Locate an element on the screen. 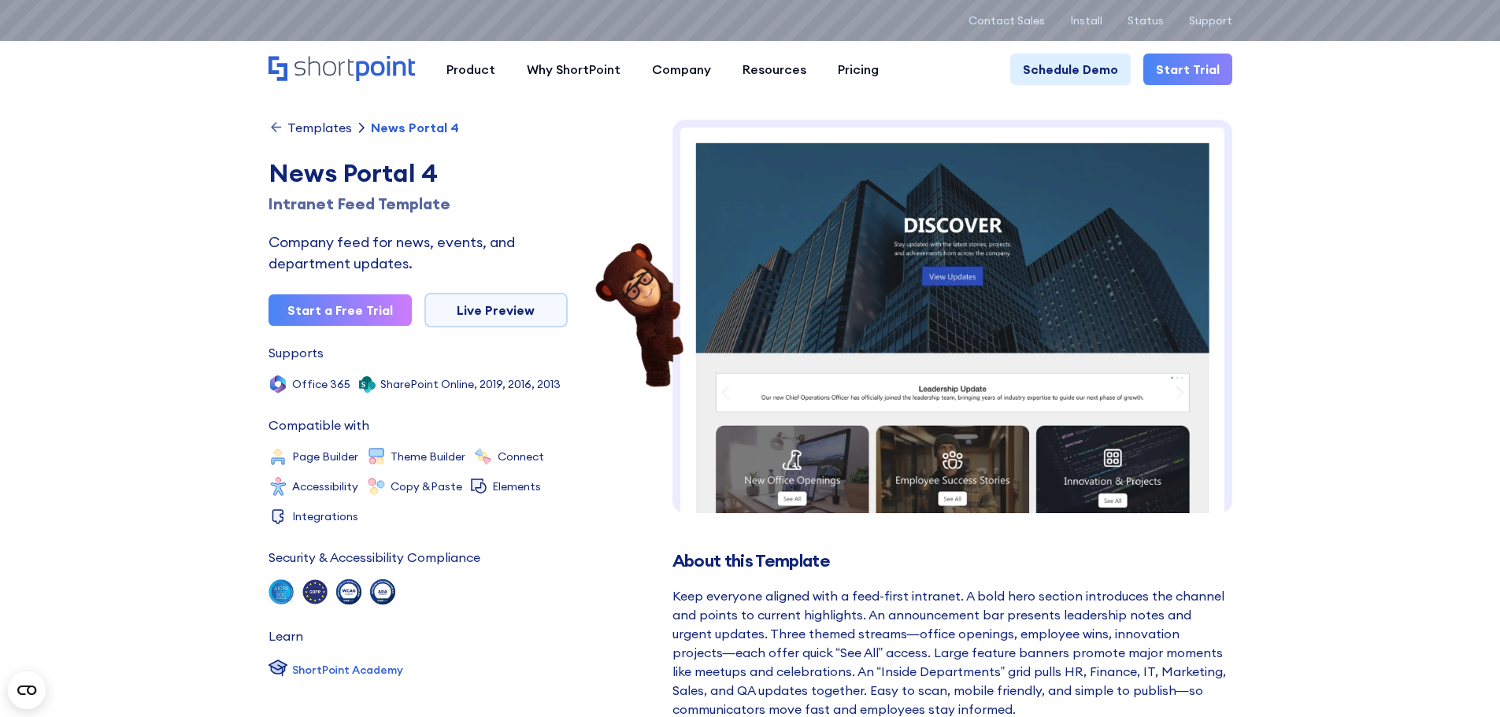 This screenshot has width=1500, height=717. div: Office 365 is located at coordinates (321, 384).